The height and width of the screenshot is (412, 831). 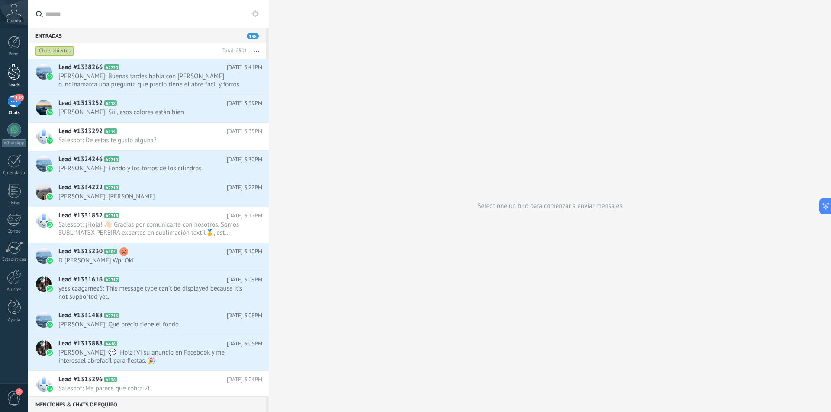 I want to click on span: A104, so click(x=110, y=251).